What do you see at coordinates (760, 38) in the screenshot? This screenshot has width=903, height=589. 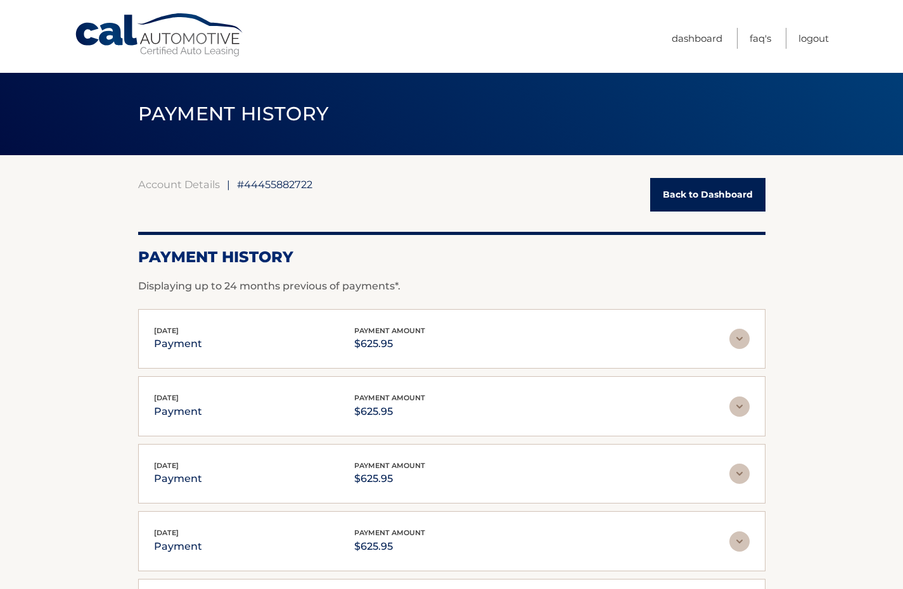 I see `a: FAQ's` at bounding box center [760, 38].